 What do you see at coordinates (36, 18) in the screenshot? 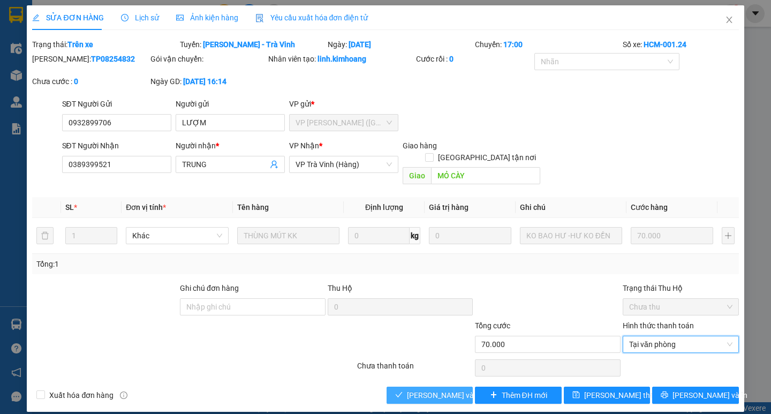
I see `span: edit` at bounding box center [36, 18].